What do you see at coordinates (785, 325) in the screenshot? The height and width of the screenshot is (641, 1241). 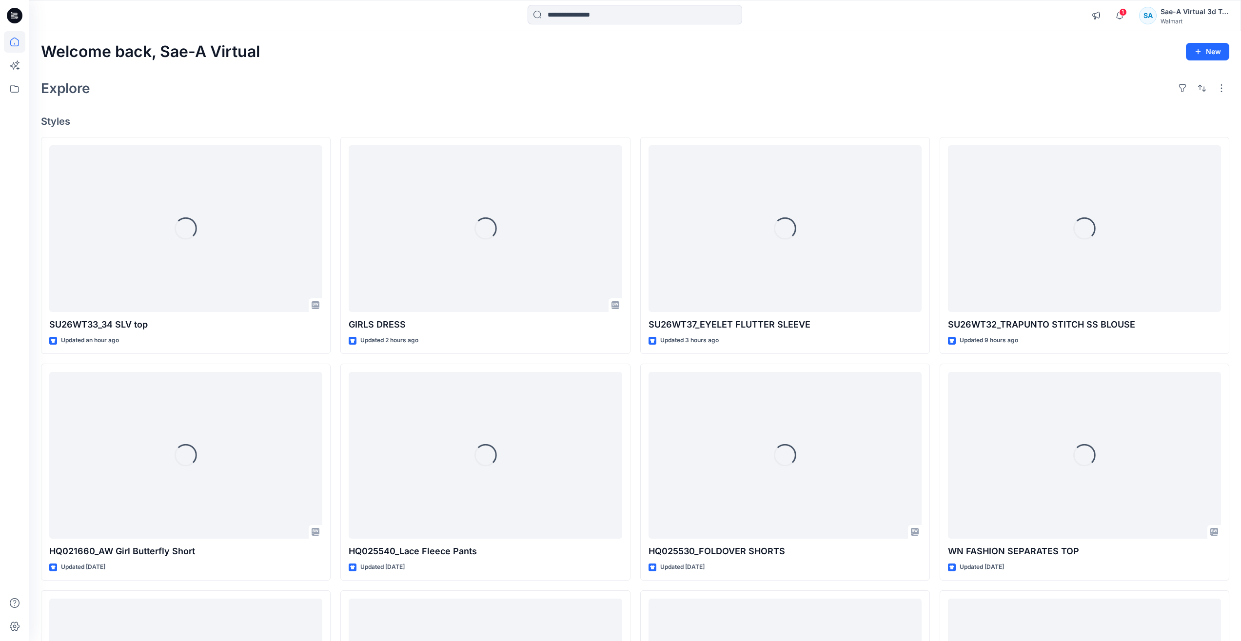 I see `p: SU26WT37_EYELET FLUTTER SLEEVE` at bounding box center [785, 325].